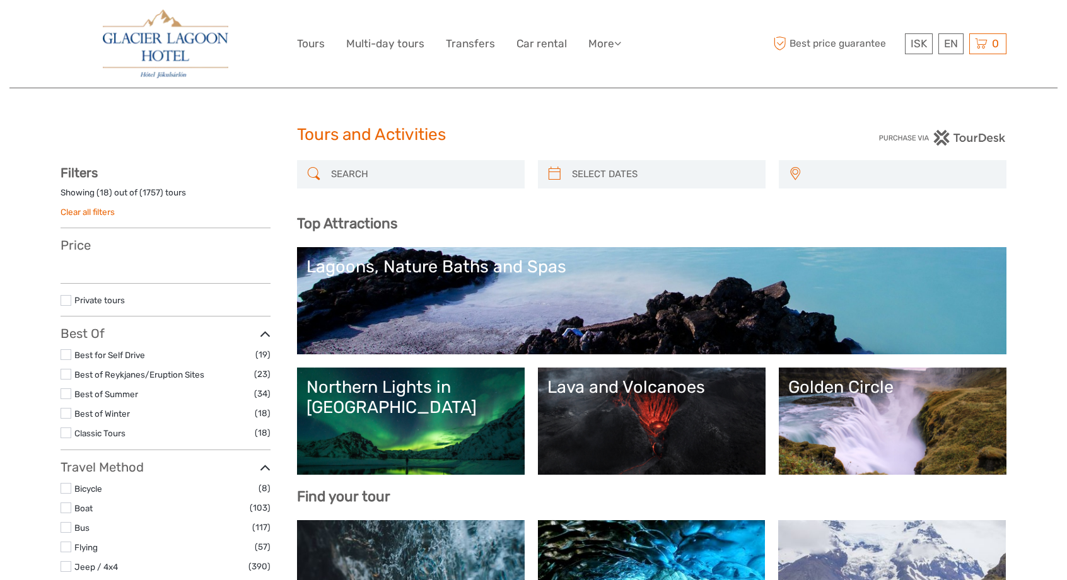 The height and width of the screenshot is (580, 1067). Describe the element at coordinates (165, 196) in the screenshot. I see `div: Showing ( ) out of ( ) tours` at that location.